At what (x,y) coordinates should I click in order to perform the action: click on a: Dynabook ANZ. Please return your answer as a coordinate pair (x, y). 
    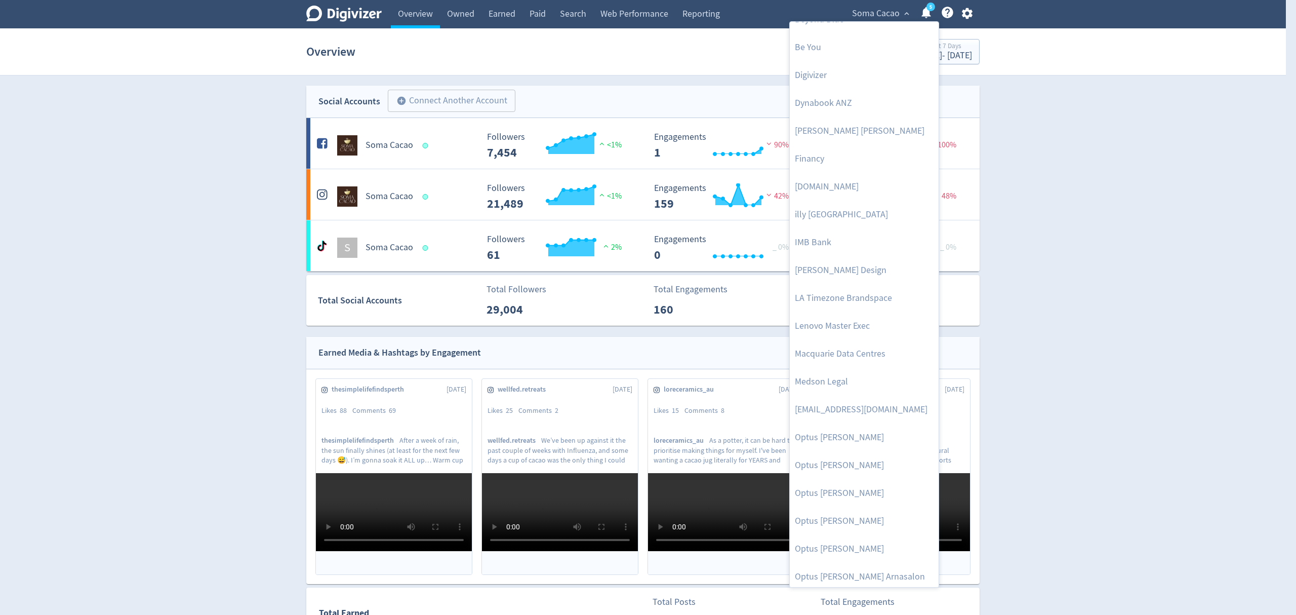
    Looking at the image, I should click on (864, 103).